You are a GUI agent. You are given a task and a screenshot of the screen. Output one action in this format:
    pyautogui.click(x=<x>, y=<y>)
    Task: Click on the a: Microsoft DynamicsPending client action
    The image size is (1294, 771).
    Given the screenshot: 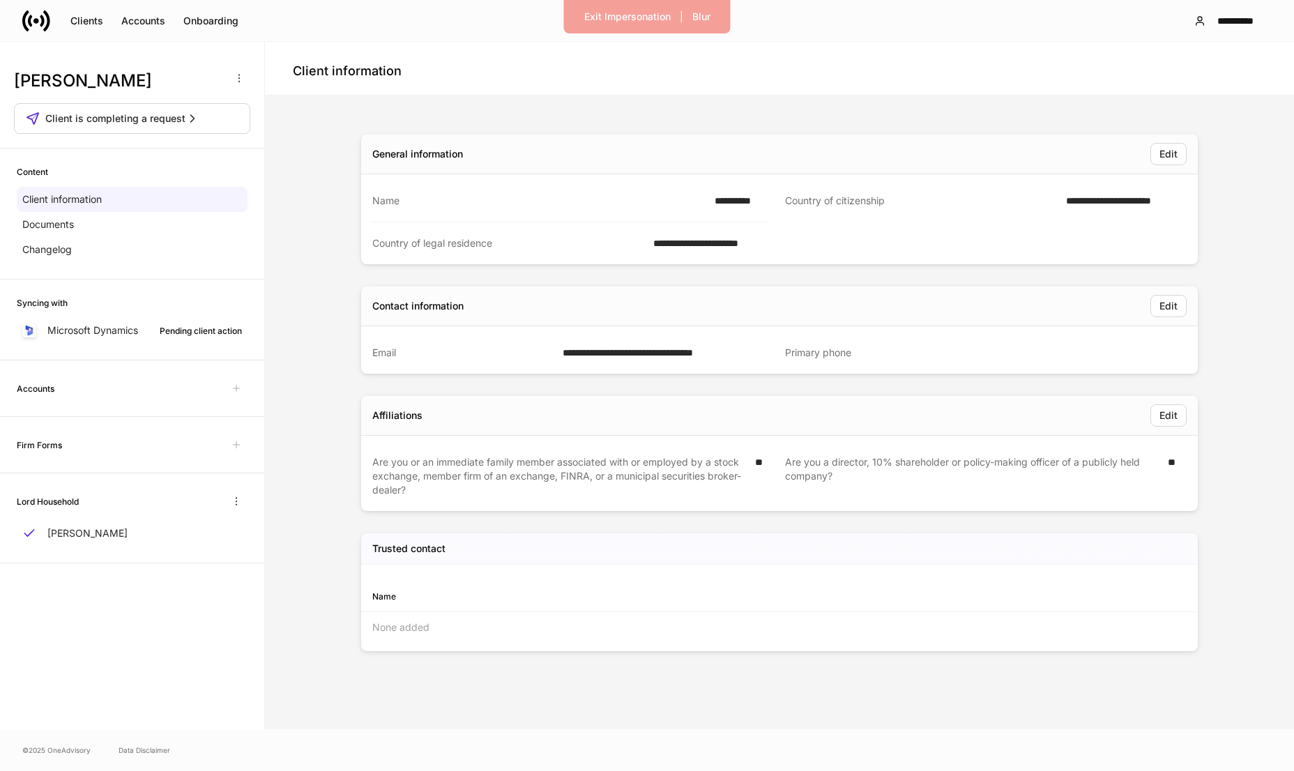 What is the action you would take?
    pyautogui.click(x=132, y=330)
    